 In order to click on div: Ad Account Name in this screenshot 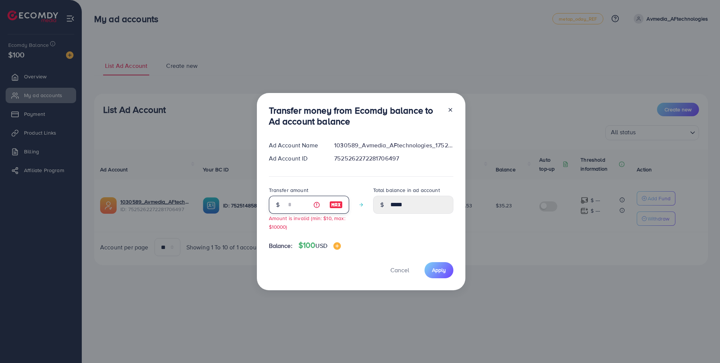, I will do `click(295, 145)`.